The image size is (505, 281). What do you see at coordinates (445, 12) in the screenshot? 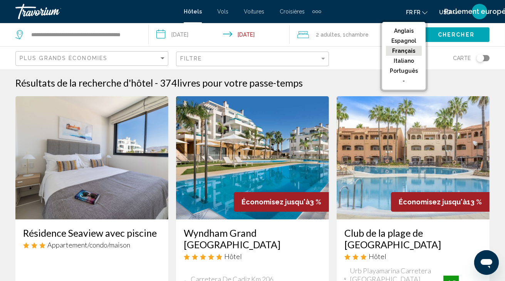
I see `span: USD` at bounding box center [445, 12].